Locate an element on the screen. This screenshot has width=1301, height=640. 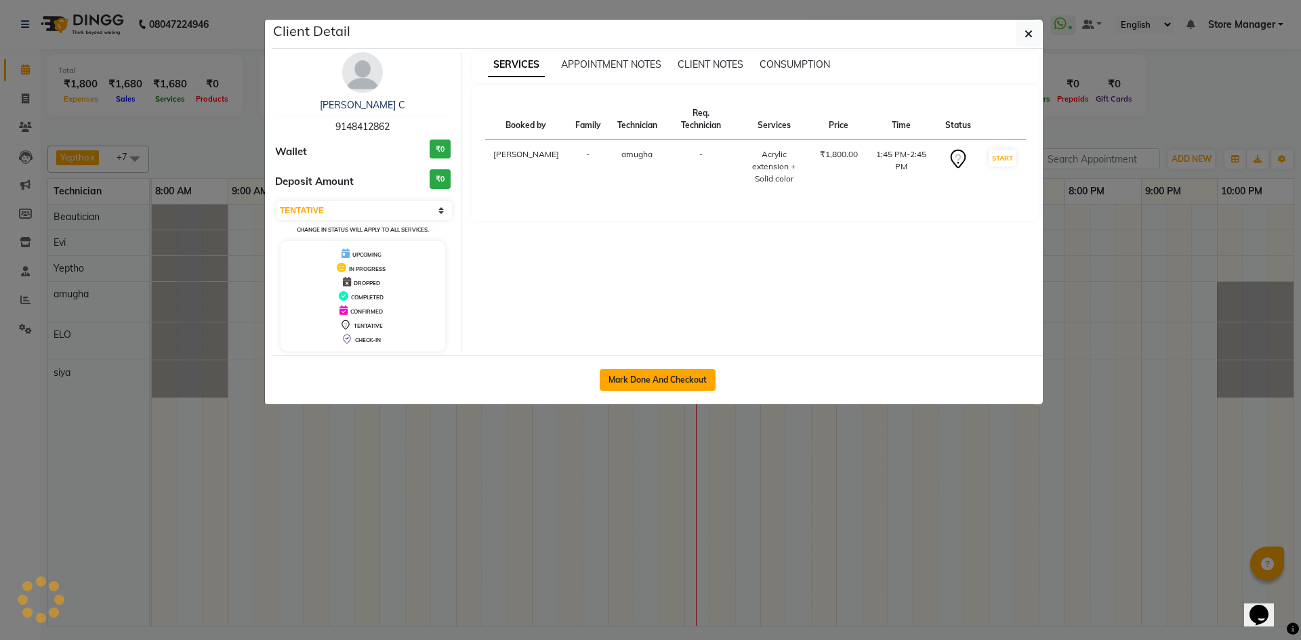
td: 1:45 PM-2:45 PM is located at coordinates (901, 167).